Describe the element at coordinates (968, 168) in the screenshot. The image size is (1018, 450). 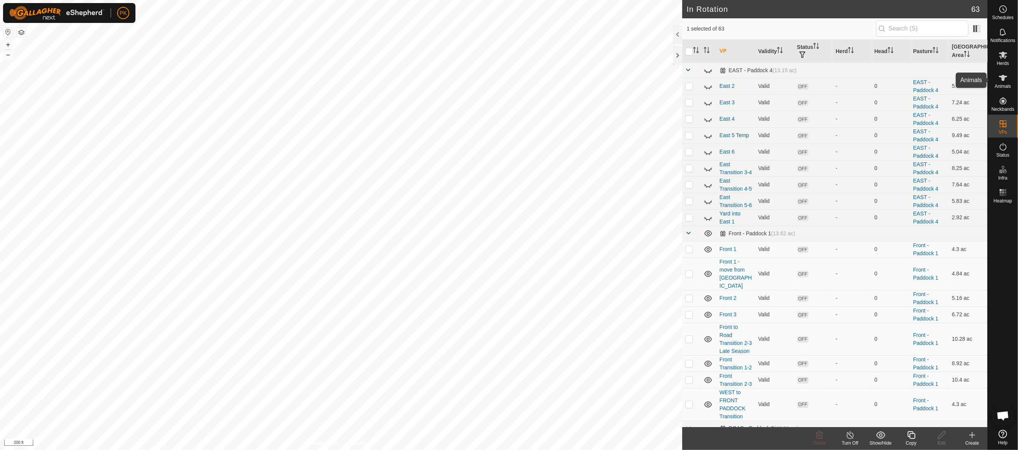
I see `td: 8.25 ac` at that location.